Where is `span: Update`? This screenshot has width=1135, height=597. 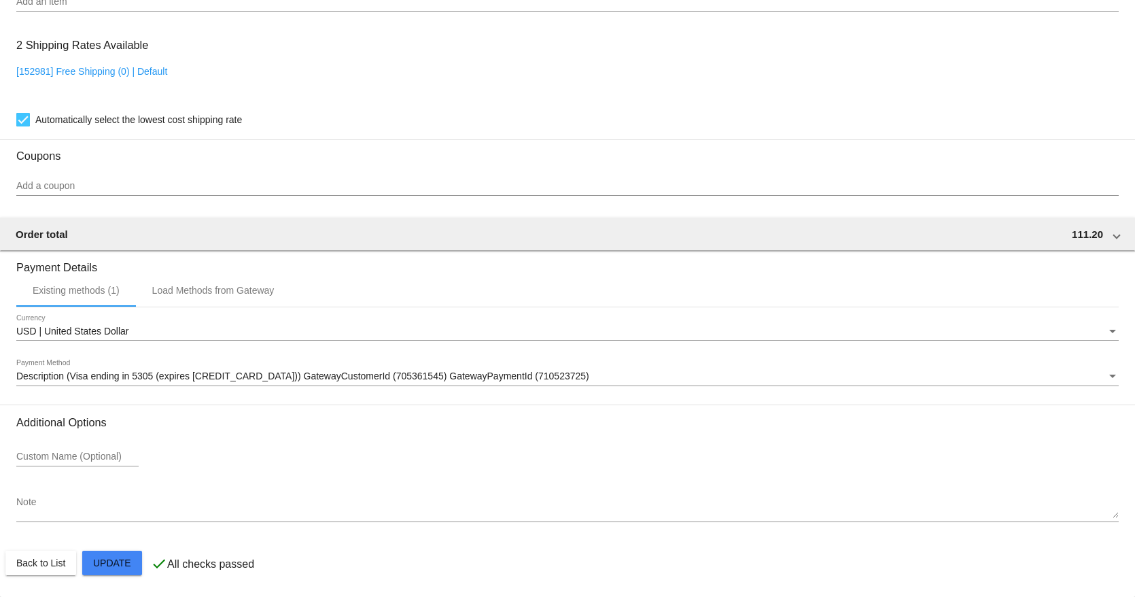 span: Update is located at coordinates (112, 563).